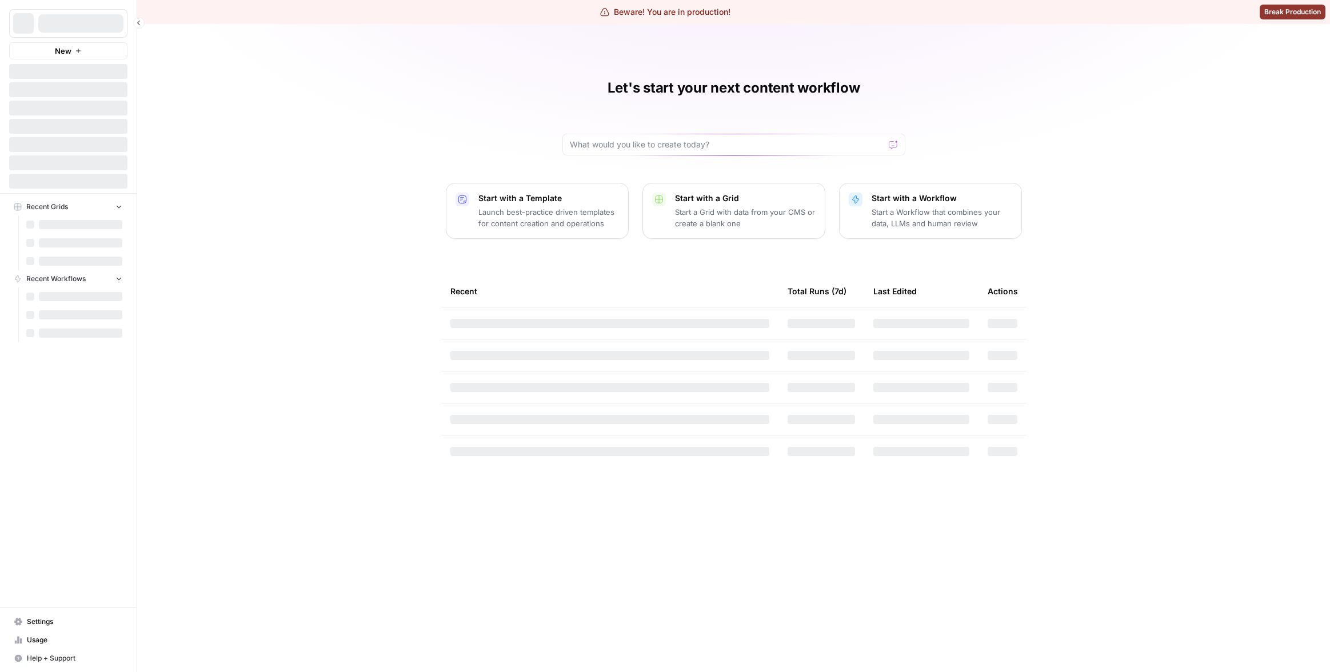 This screenshot has width=1330, height=672. I want to click on button: Recent Grids, so click(68, 207).